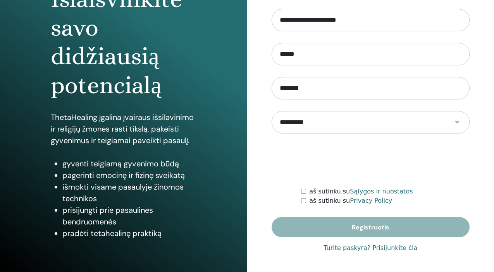  I want to click on p: ThetaHealing įgalina įvairaus išsilavinimo ir religijų žmones rasti tikslą, pakeisti gyvenimus ir..., so click(123, 129).